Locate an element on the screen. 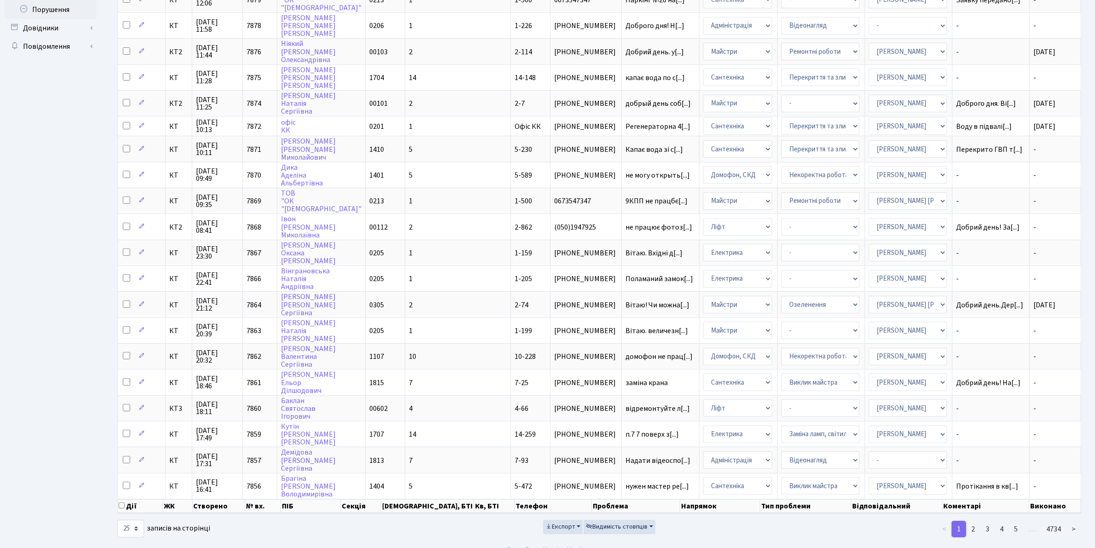 The width and height of the screenshot is (1095, 548). span: 00602 is located at coordinates (379, 408).